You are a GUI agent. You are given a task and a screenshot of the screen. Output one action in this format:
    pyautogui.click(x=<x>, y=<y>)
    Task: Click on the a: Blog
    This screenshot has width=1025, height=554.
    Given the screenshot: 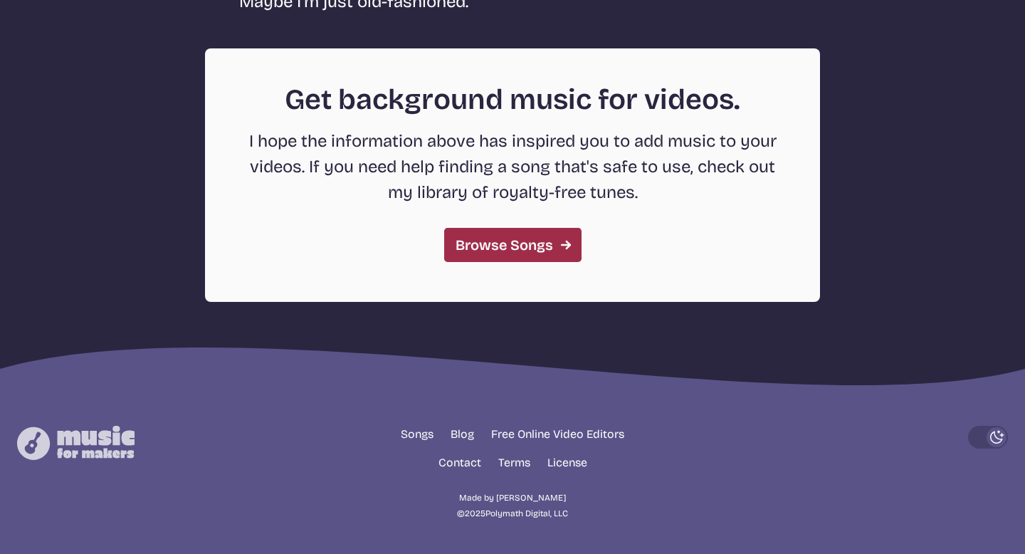 What is the action you would take?
    pyautogui.click(x=462, y=434)
    